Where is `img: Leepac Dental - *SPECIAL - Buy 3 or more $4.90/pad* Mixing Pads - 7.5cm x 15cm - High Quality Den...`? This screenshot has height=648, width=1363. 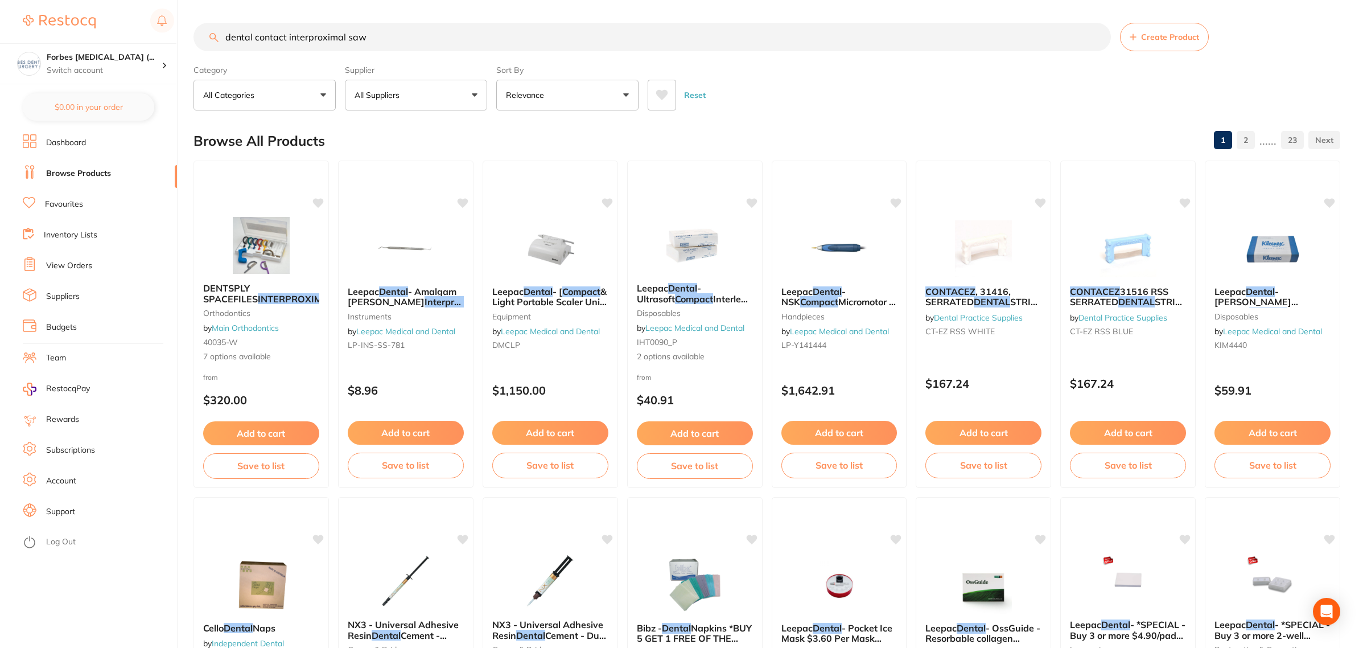
img: Leepac Dental - *SPECIAL - Buy 3 or more $4.90/pad* Mixing Pads - 7.5cm x 15cm - High Quality Den... is located at coordinates (1128, 582).